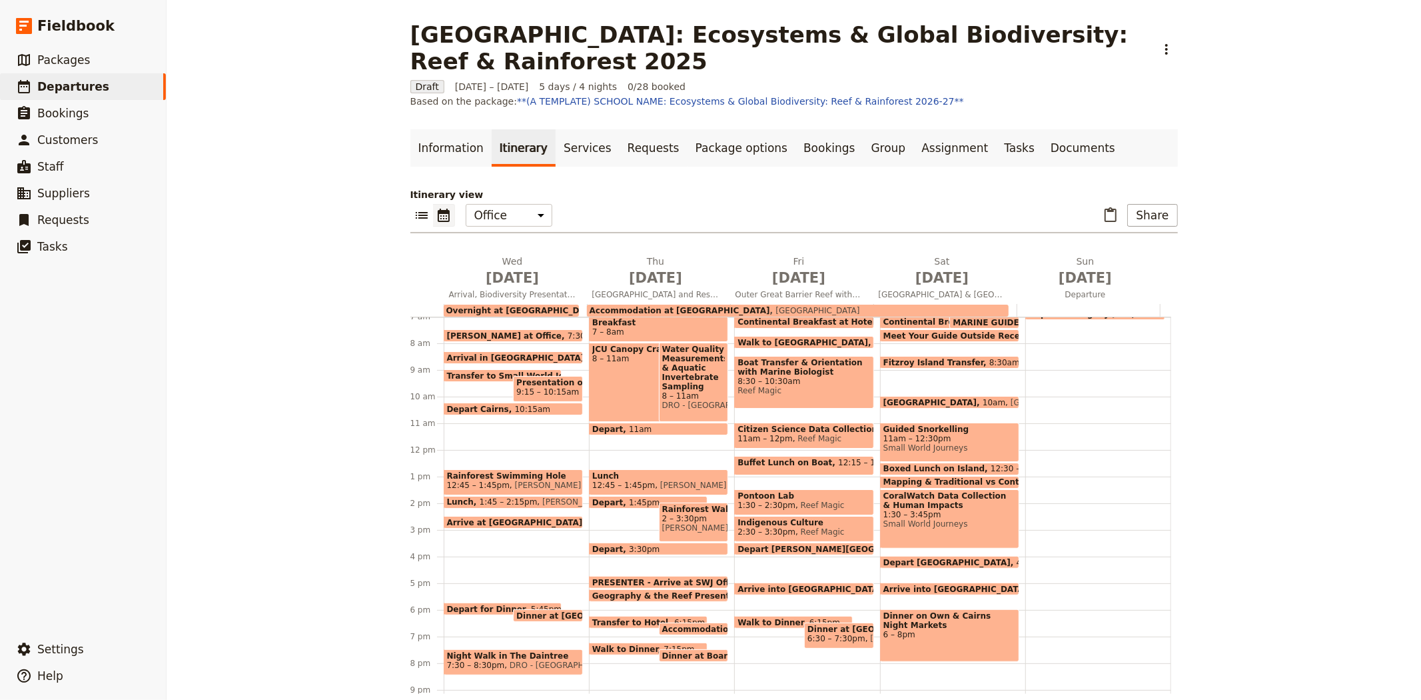 The image size is (1421, 700). I want to click on div: 4 pm, so click(427, 556).